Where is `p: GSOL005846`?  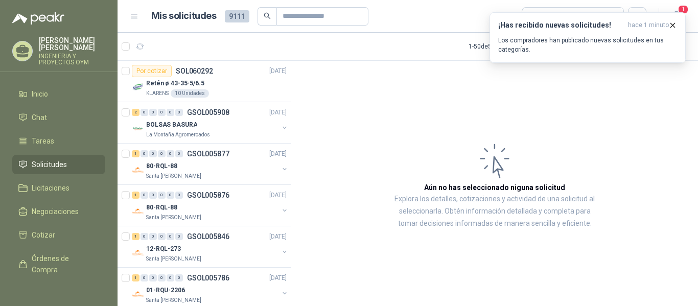 p: GSOL005846 is located at coordinates (208, 237).